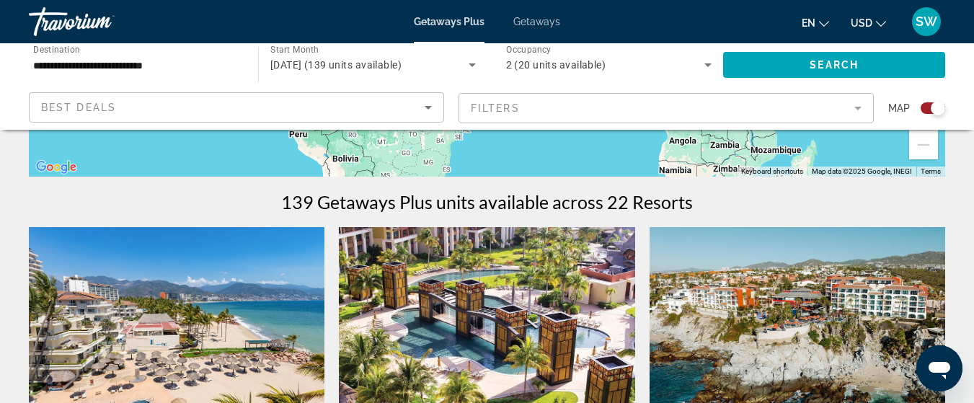 The image size is (974, 403). Describe the element at coordinates (528, 50) in the screenshot. I see `span: Occupancy` at that location.